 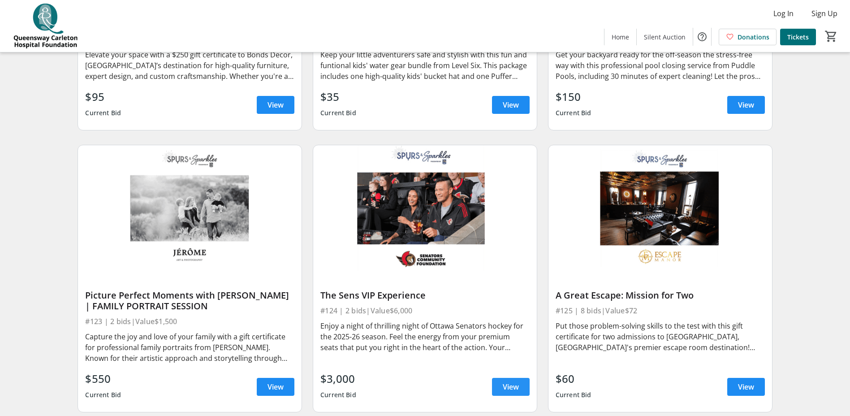 I want to click on div: Put those problem-solving skills to the test with this gift certificate for two admissions to [GE..., so click(x=660, y=336).